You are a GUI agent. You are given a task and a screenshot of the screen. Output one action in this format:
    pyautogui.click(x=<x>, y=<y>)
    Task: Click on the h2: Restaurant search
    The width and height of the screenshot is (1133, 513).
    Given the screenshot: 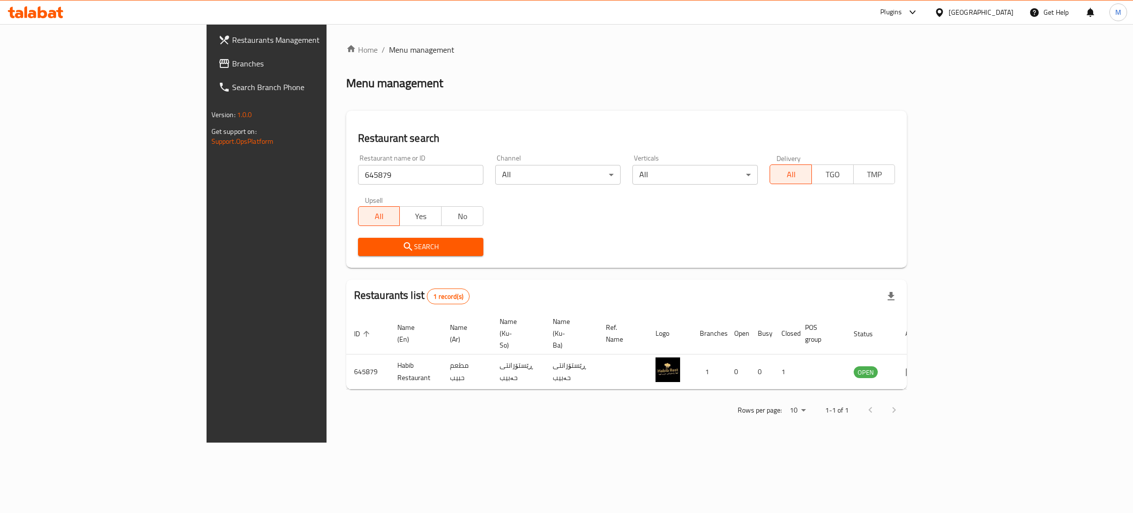 What is the action you would take?
    pyautogui.click(x=627, y=138)
    